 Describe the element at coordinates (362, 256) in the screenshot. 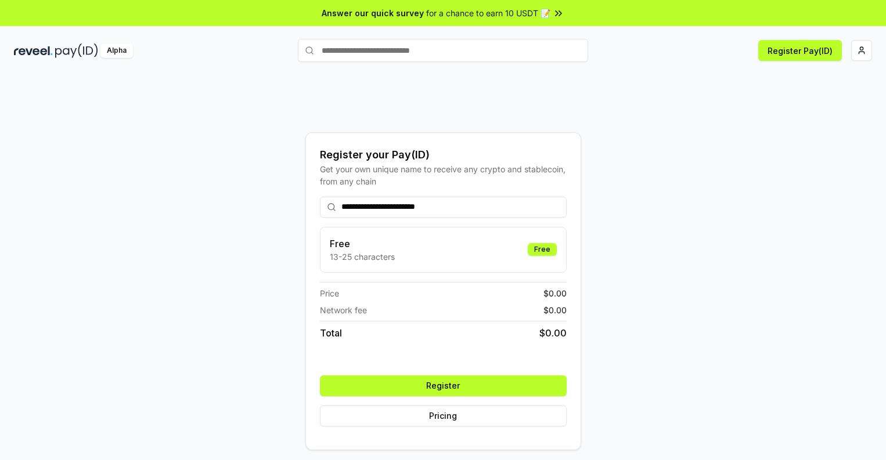

I see `p: 13-25 characters` at that location.